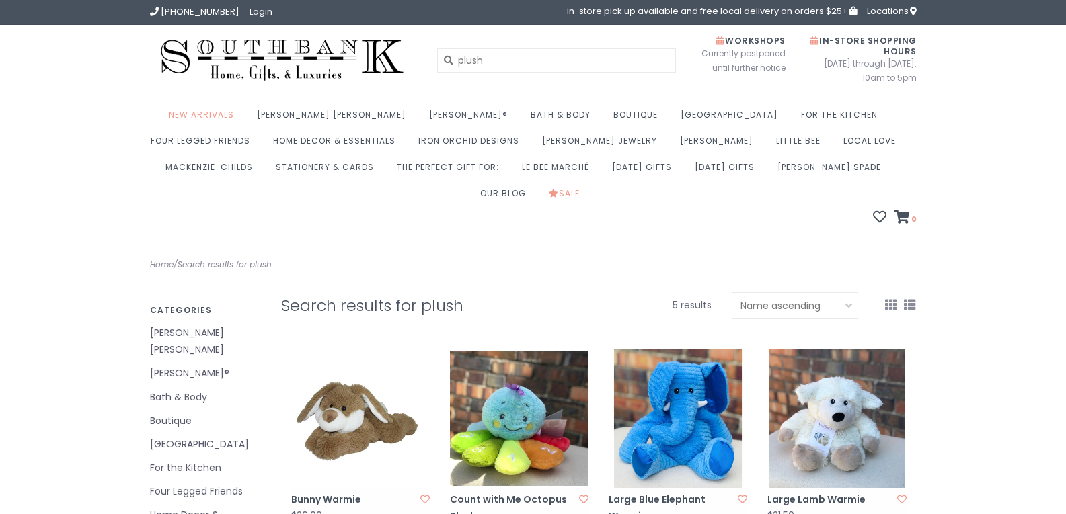 The width and height of the screenshot is (1066, 514). What do you see at coordinates (261, 11) in the screenshot?
I see `a: Login` at bounding box center [261, 11].